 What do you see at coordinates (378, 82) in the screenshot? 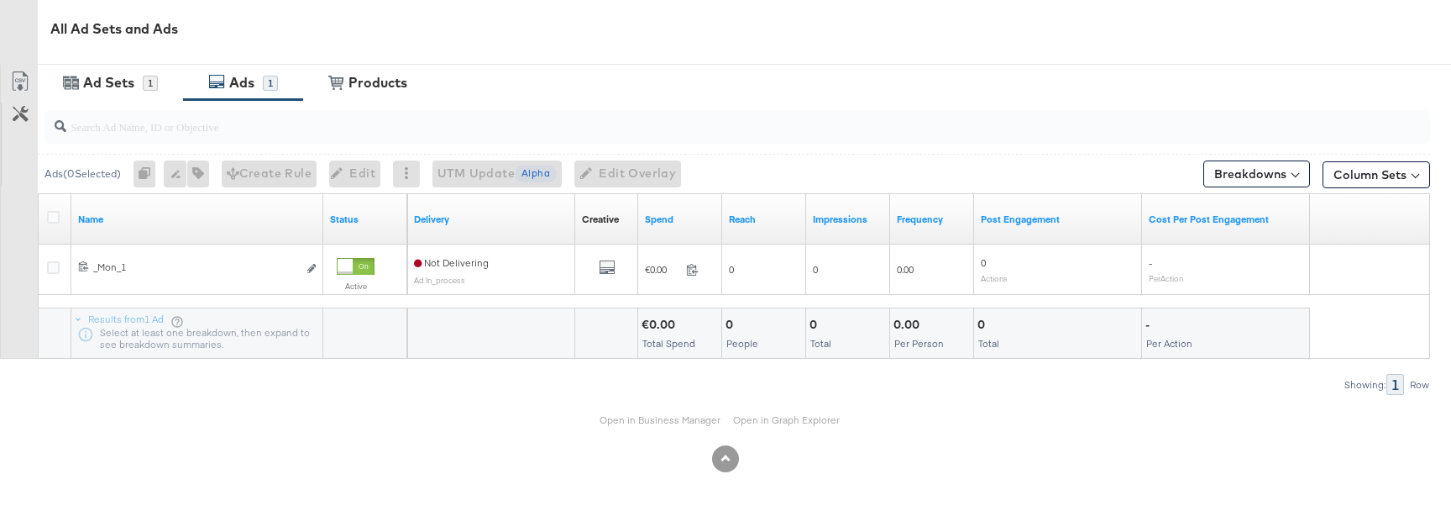
I see `div: Products` at bounding box center [378, 82].